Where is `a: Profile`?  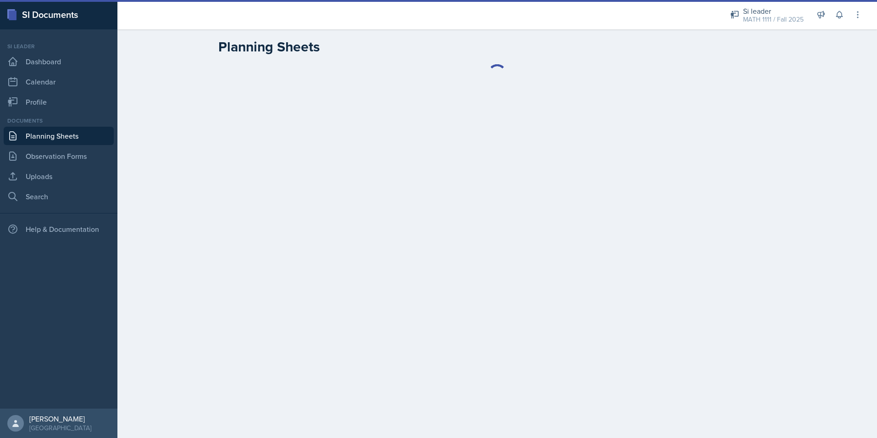 a: Profile is located at coordinates (59, 102).